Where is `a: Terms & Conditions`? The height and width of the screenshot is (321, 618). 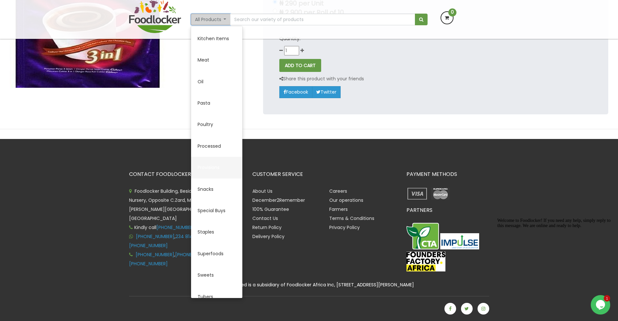 a: Terms & Conditions is located at coordinates (351, 219).